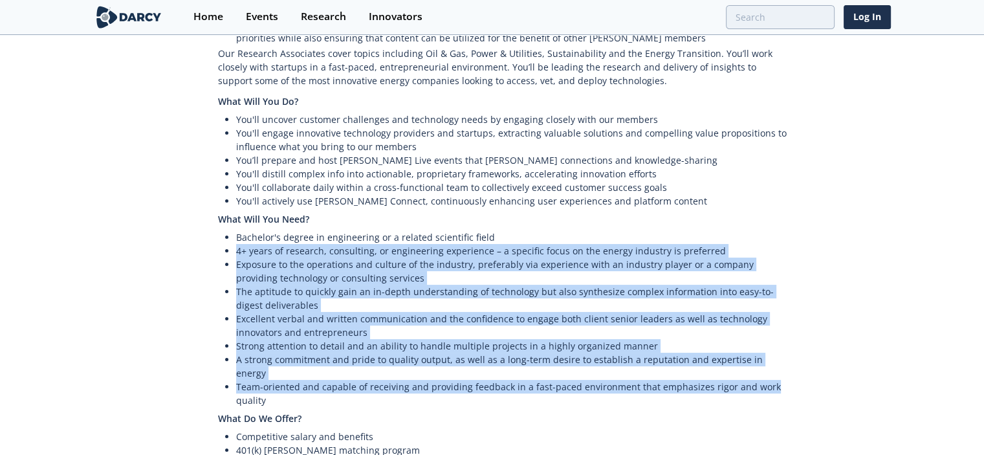 This screenshot has height=455, width=984. Describe the element at coordinates (208, 17) in the screenshot. I see `div: Home` at that location.